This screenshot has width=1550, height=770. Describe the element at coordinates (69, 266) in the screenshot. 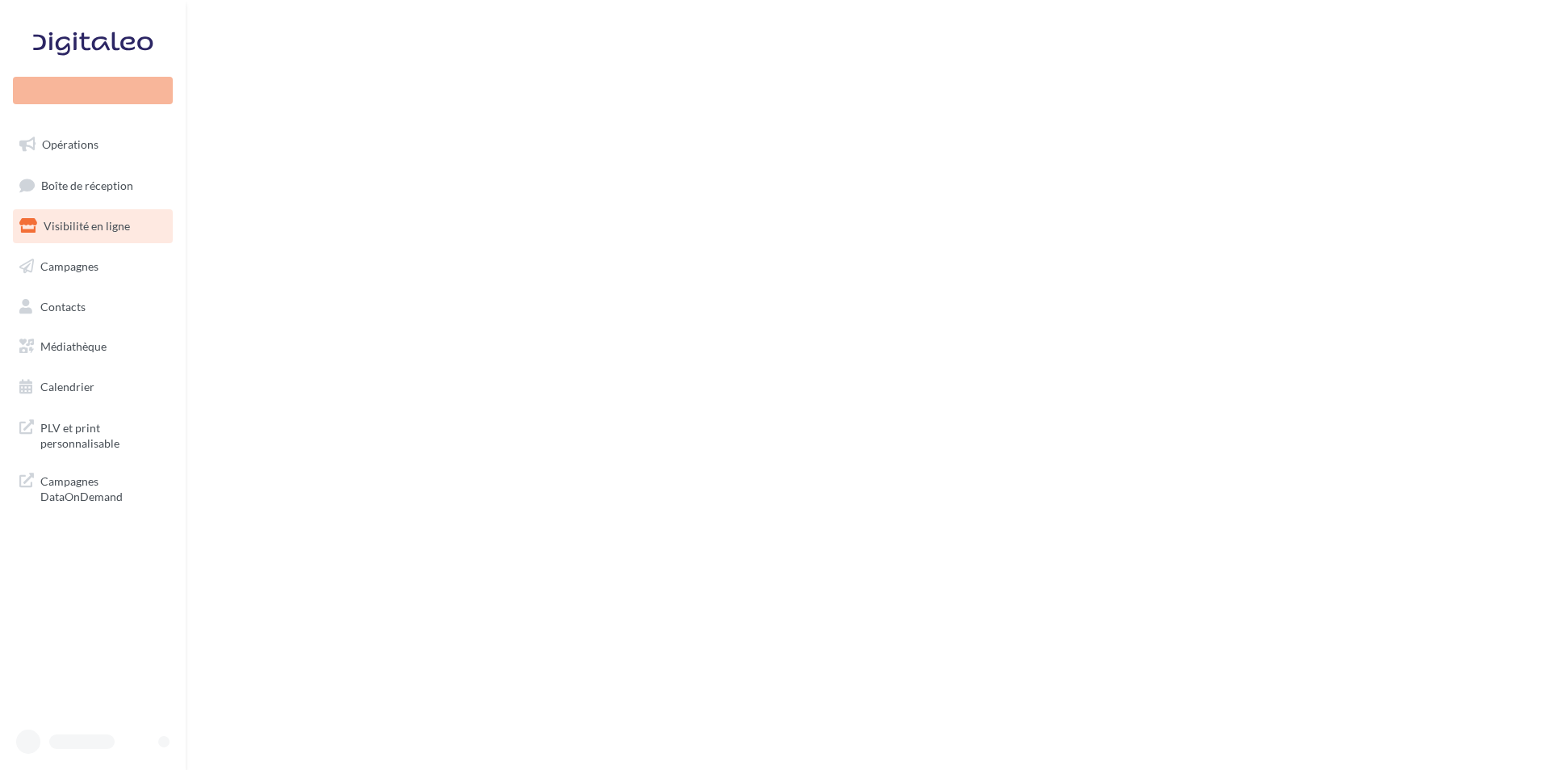

I see `span: Campagnes` at that location.